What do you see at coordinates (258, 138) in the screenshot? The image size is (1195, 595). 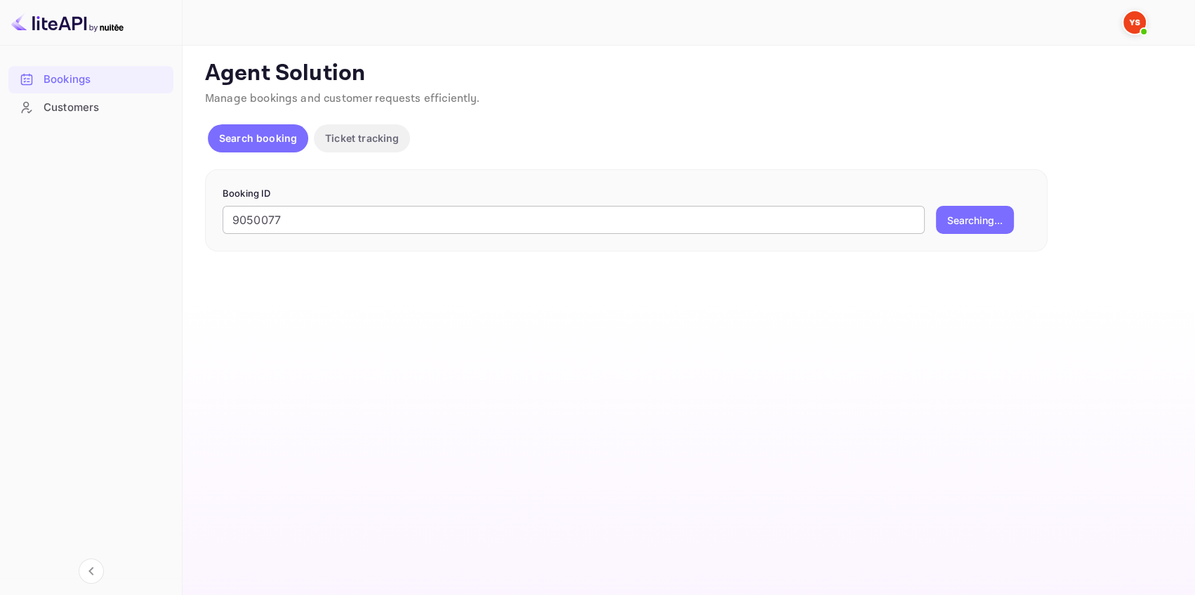 I see `p: Search booking` at bounding box center [258, 138].